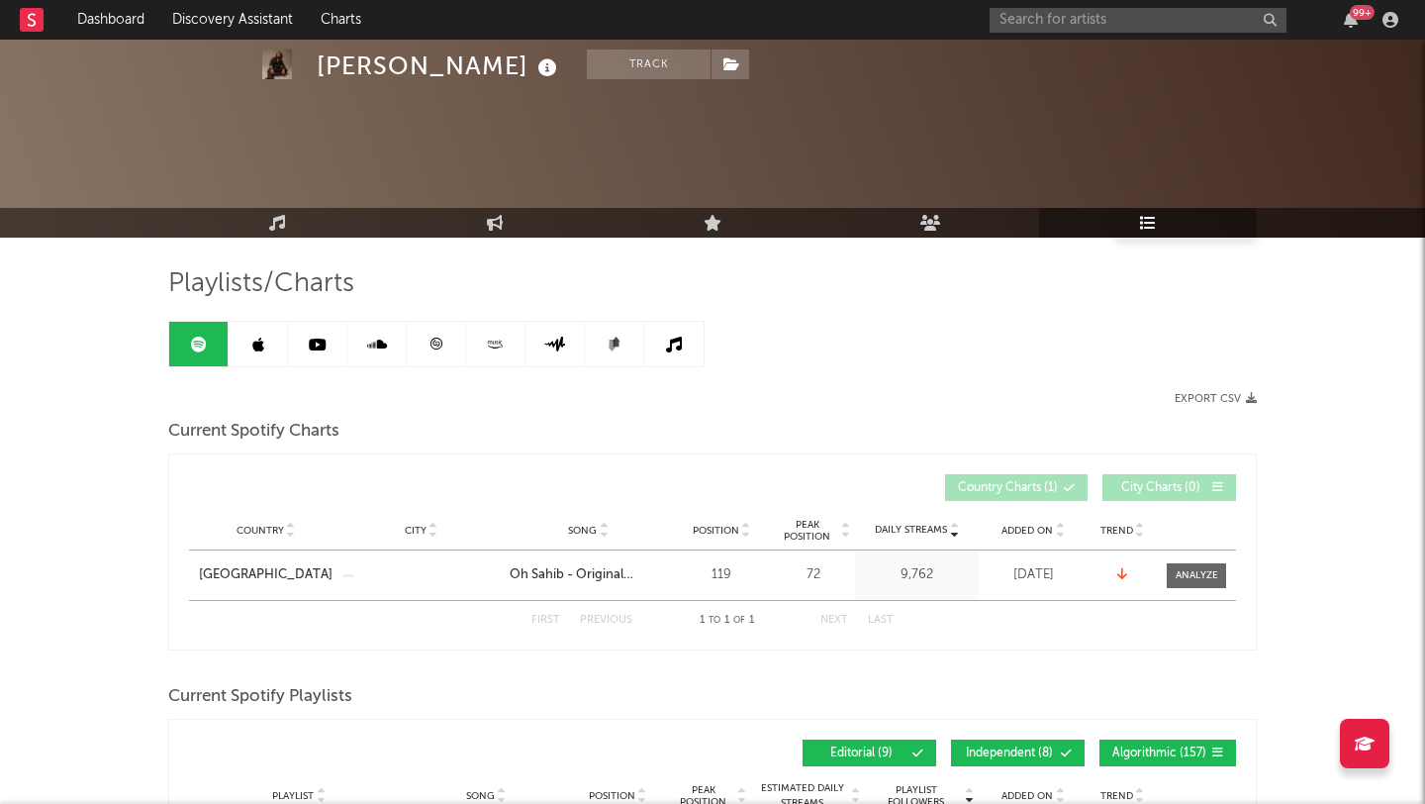 The height and width of the screenshot is (804, 1425). What do you see at coordinates (416, 531) in the screenshot?
I see `span: City` at bounding box center [416, 531].